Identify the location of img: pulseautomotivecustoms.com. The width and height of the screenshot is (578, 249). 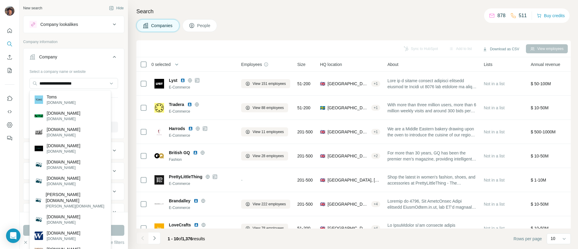
(39, 148).